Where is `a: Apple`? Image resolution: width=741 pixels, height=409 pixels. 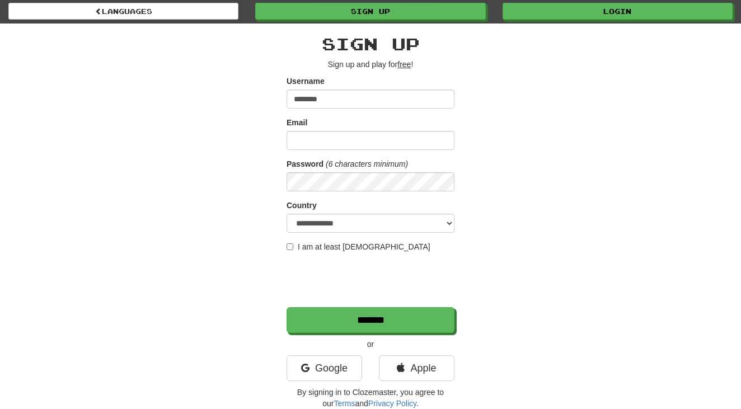
a: Apple is located at coordinates (417, 368).